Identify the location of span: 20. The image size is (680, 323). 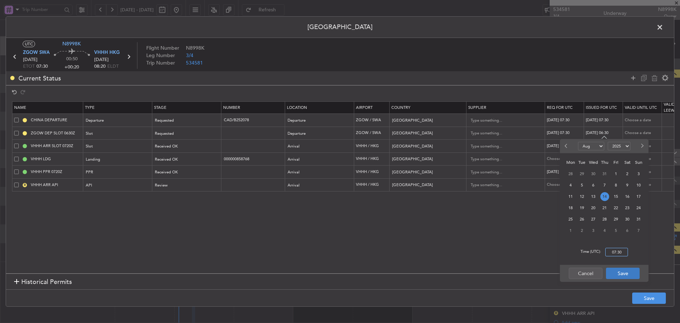
(593, 208).